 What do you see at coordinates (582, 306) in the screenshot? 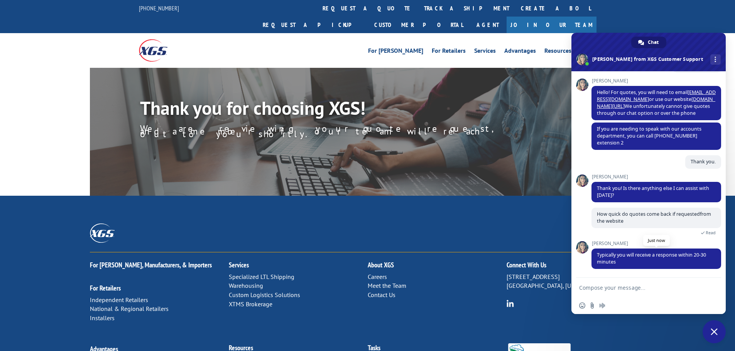
I see `span: Insert an emoji` at bounding box center [582, 306].